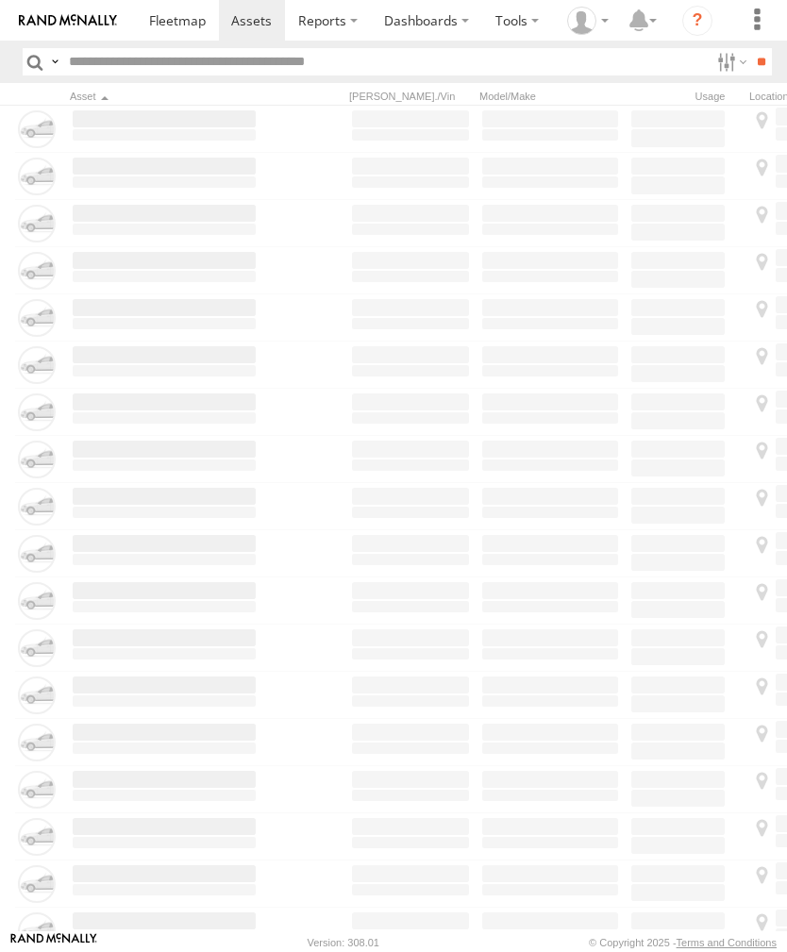 This screenshot has height=952, width=787. What do you see at coordinates (682, 943) in the screenshot?
I see `div: © Copyright 2025 -` at bounding box center [682, 943].